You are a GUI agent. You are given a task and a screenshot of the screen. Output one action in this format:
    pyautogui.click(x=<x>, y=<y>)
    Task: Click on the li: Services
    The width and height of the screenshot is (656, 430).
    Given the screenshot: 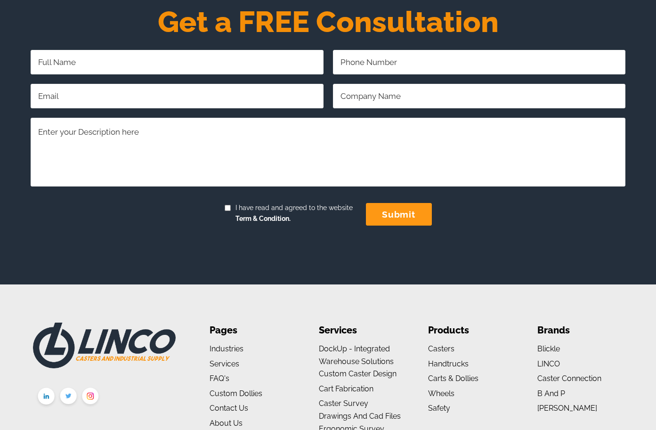 What is the action you would take?
    pyautogui.click(x=361, y=330)
    